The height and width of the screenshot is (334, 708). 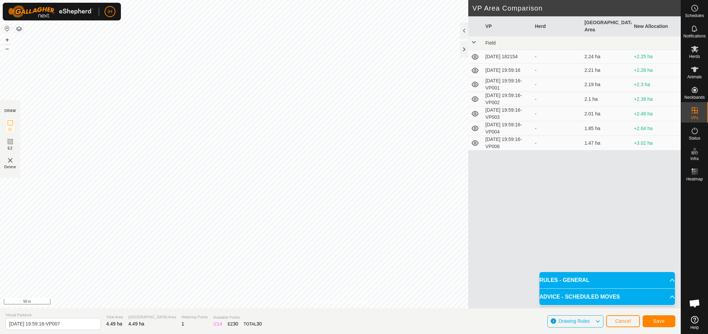 I want to click on span: RULES - GENERAL, so click(x=564, y=280).